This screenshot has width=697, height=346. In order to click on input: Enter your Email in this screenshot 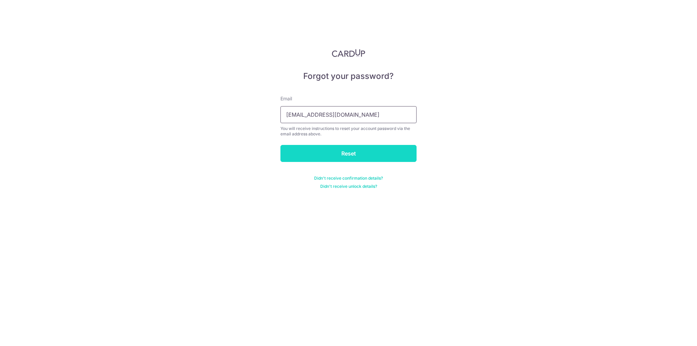, I will do `click(349, 115)`.